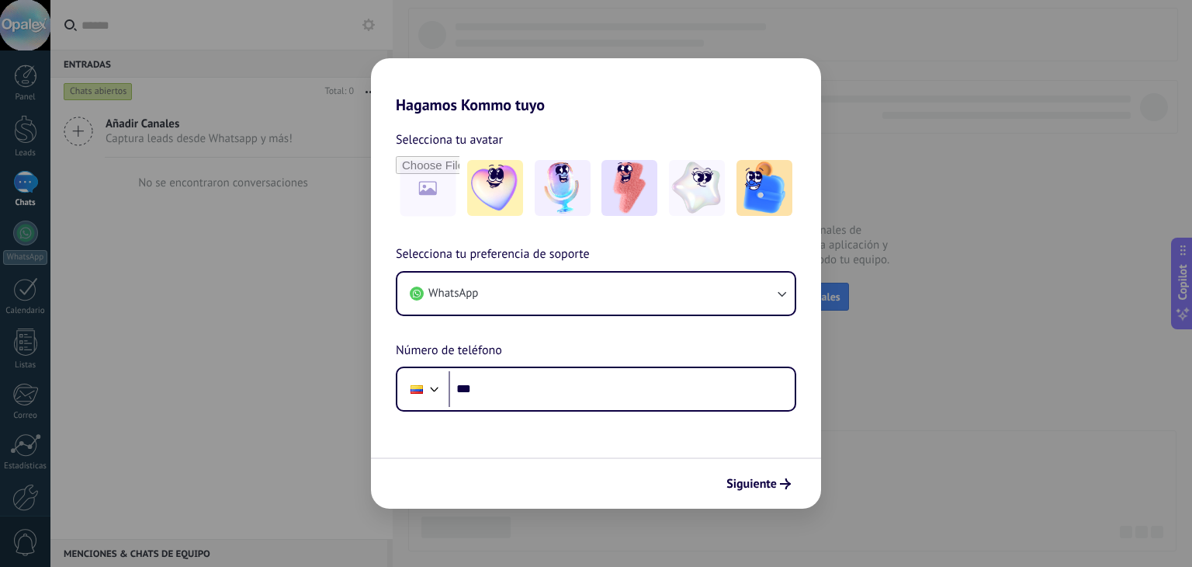 Image resolution: width=1192 pixels, height=567 pixels. What do you see at coordinates (449, 351) in the screenshot?
I see `span: Número de teléfono` at bounding box center [449, 351].